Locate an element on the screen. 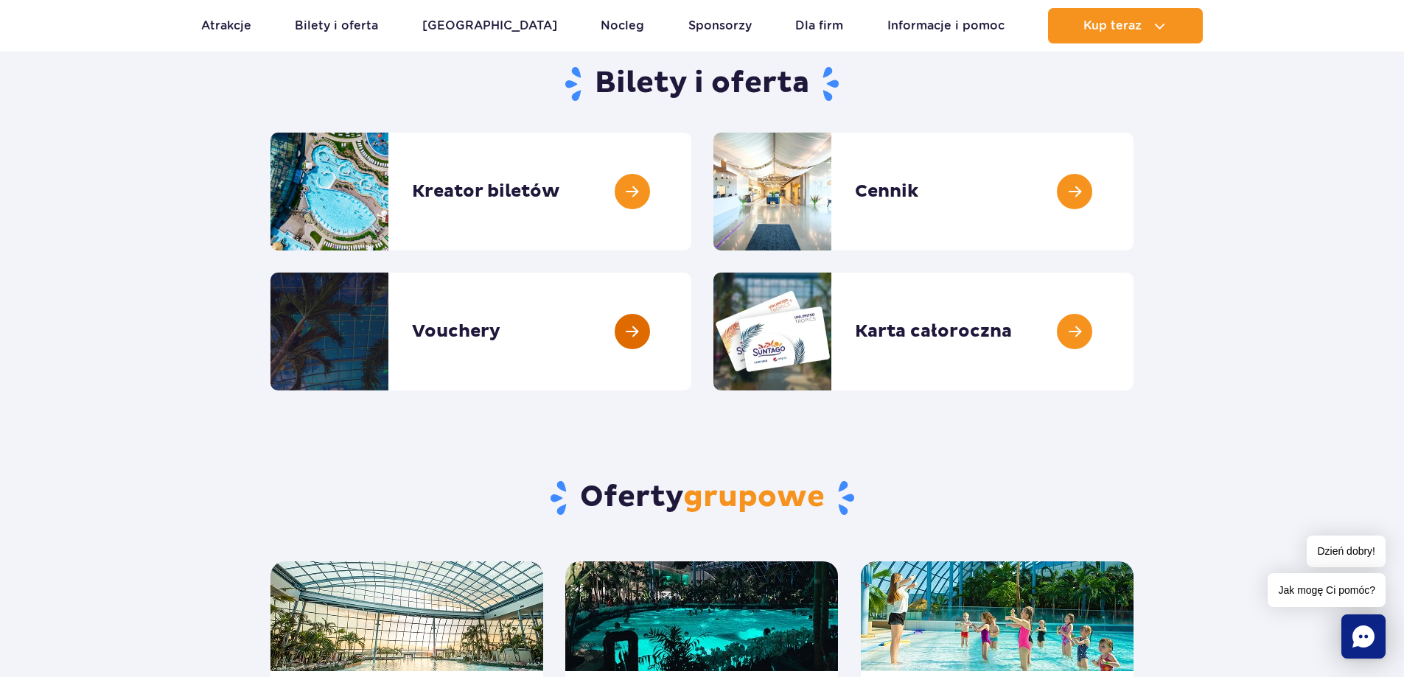 The width and height of the screenshot is (1404, 677). a: Nocleg is located at coordinates (622, 26).